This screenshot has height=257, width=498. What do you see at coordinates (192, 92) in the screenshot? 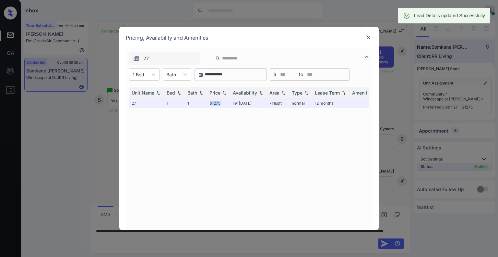
I see `div: Bath` at bounding box center [192, 92].